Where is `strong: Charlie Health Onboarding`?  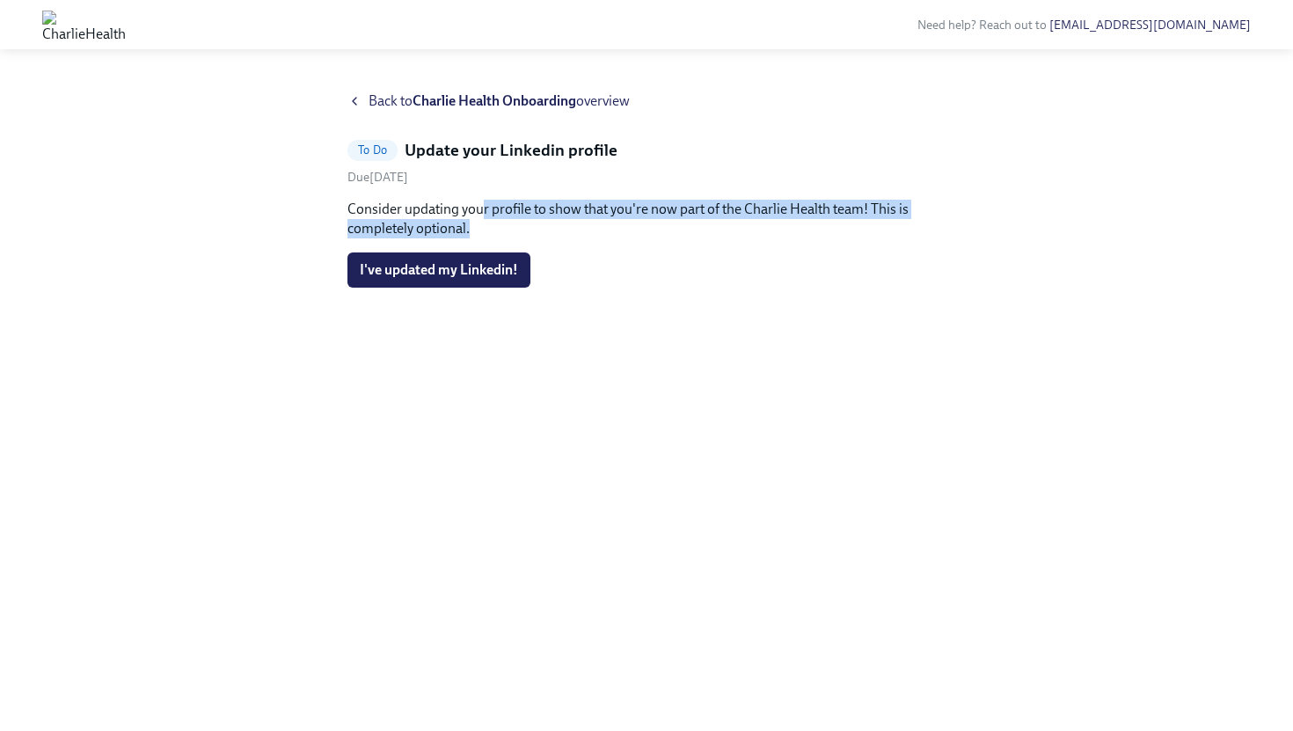
strong: Charlie Health Onboarding is located at coordinates (494, 100).